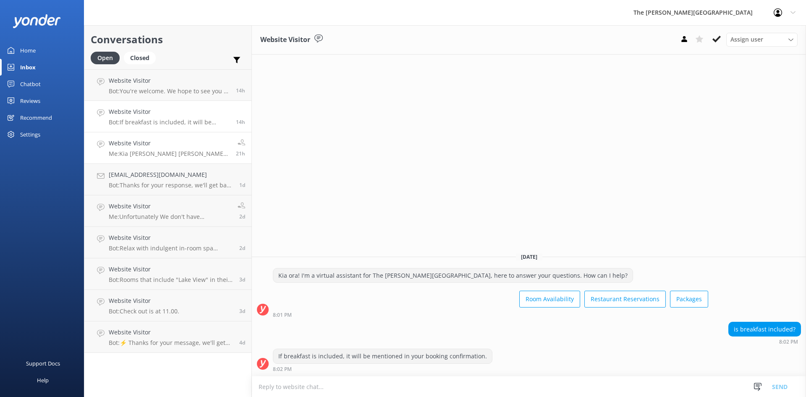 The image size is (806, 397). I want to click on span: Sep 14 2025 08:26pm (UTC +12:00) Pacific/Auckland, so click(241, 90).